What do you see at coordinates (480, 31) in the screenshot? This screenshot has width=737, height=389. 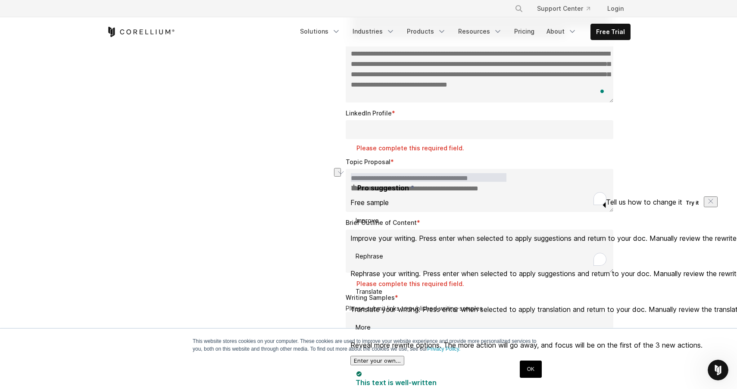 I see `a: Resources` at bounding box center [480, 31].